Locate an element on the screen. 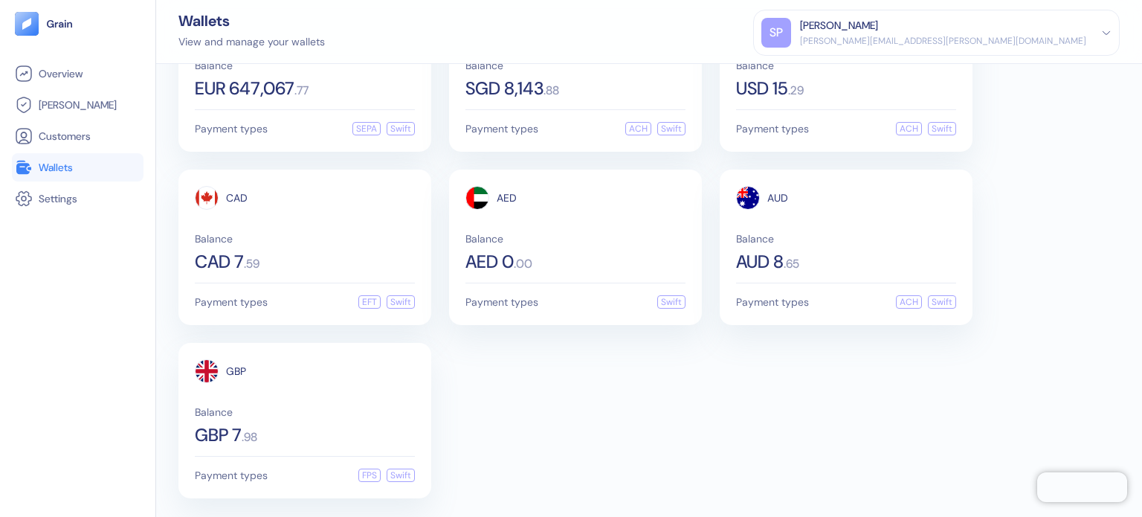 The image size is (1142, 517). span: GBP is located at coordinates (236, 371).